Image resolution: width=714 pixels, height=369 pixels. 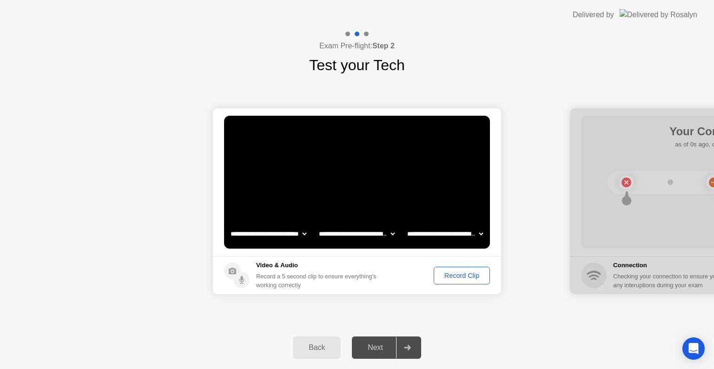 What do you see at coordinates (268, 234) in the screenshot?
I see `select: Available cameras` at bounding box center [268, 234].